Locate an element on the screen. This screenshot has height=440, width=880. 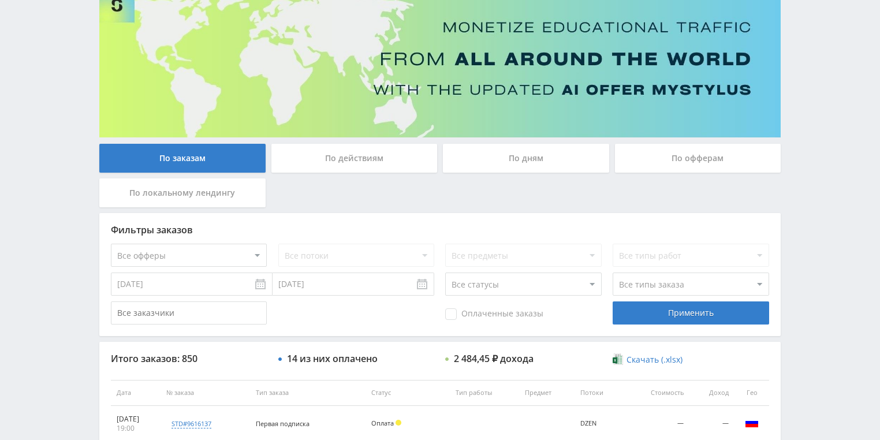
div: По заказам is located at coordinates (183, 158).